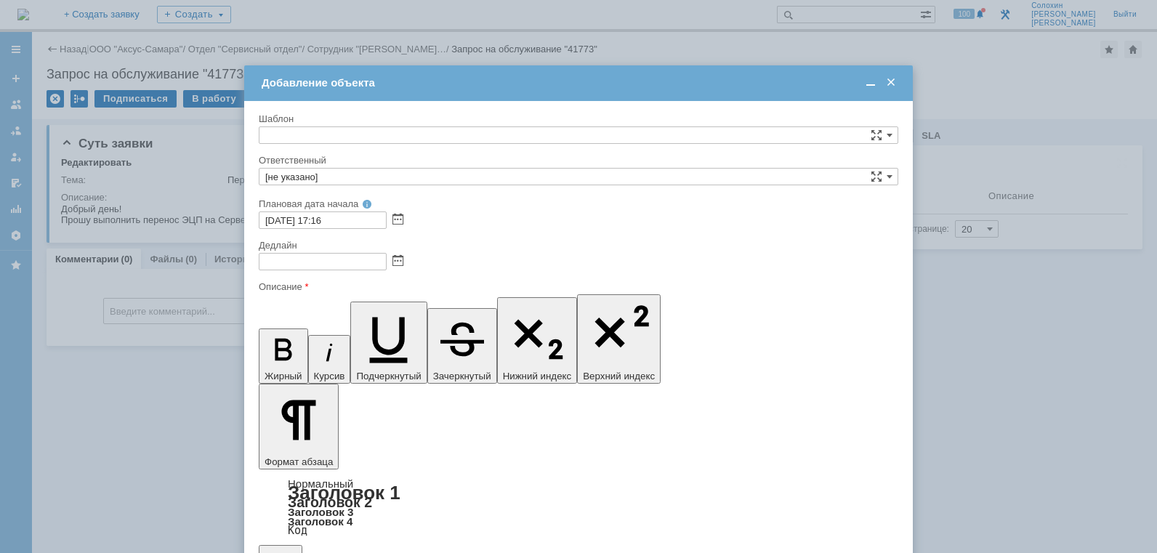  I want to click on a: Заголовок 1, so click(344, 493).